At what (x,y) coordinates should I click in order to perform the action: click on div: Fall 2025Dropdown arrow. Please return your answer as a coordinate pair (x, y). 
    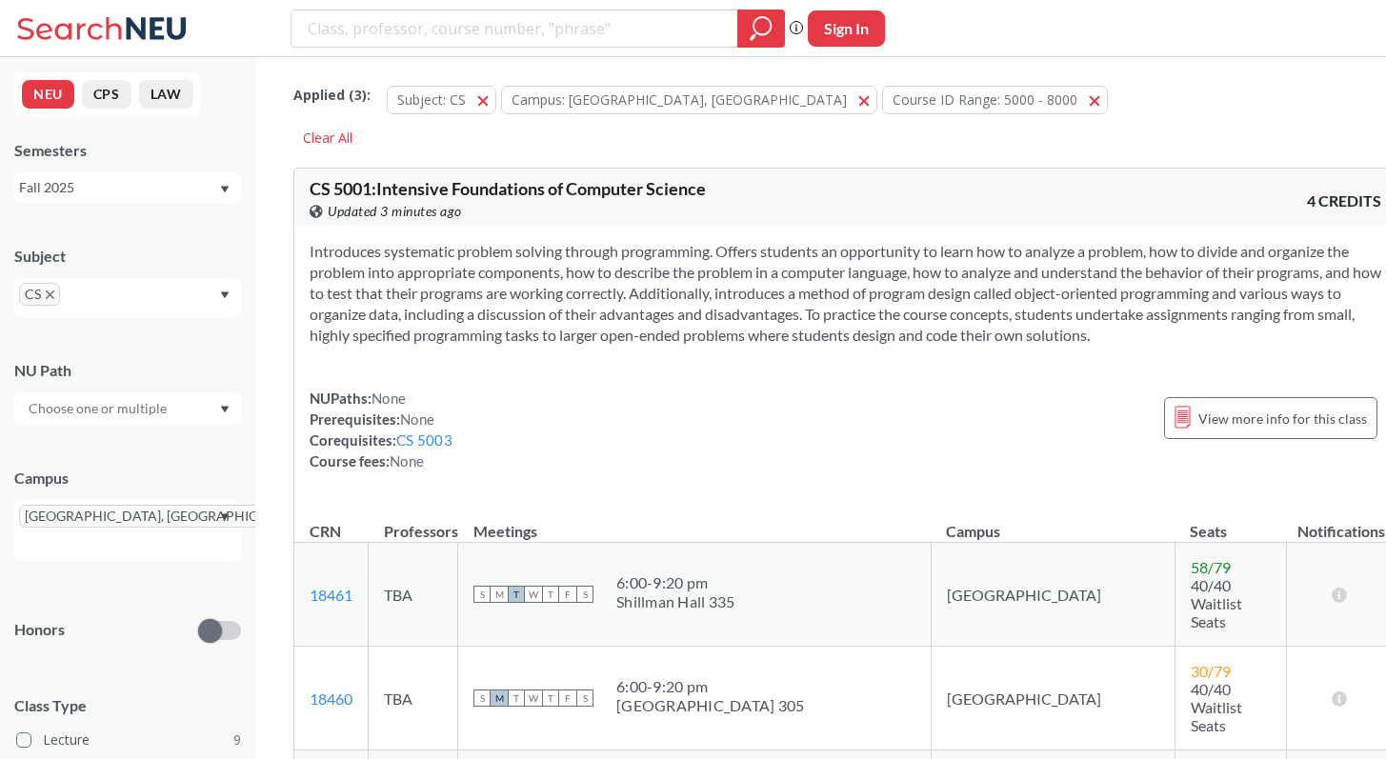
    Looking at the image, I should click on (128, 188).